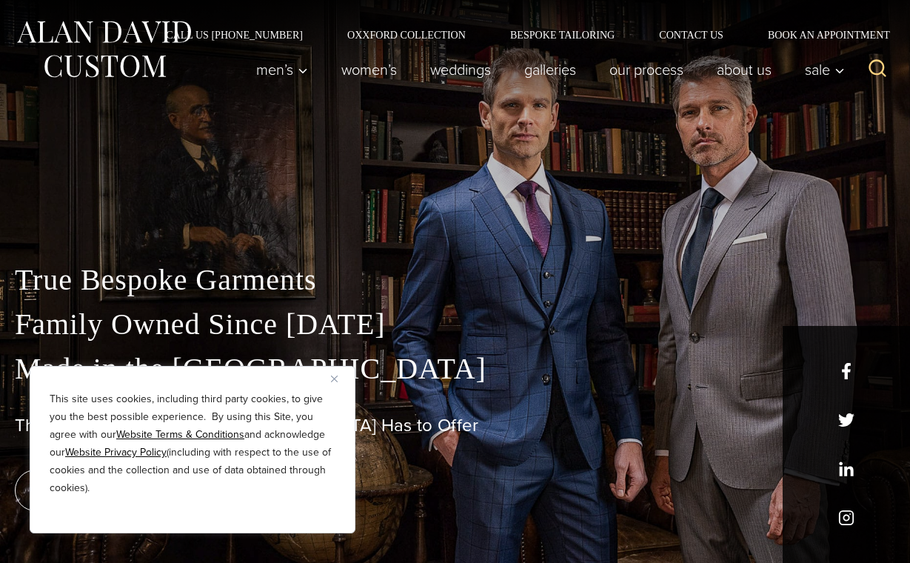 This screenshot has height=563, width=910. Describe the element at coordinates (116, 452) in the screenshot. I see `u: Website Privacy Policy` at that location.